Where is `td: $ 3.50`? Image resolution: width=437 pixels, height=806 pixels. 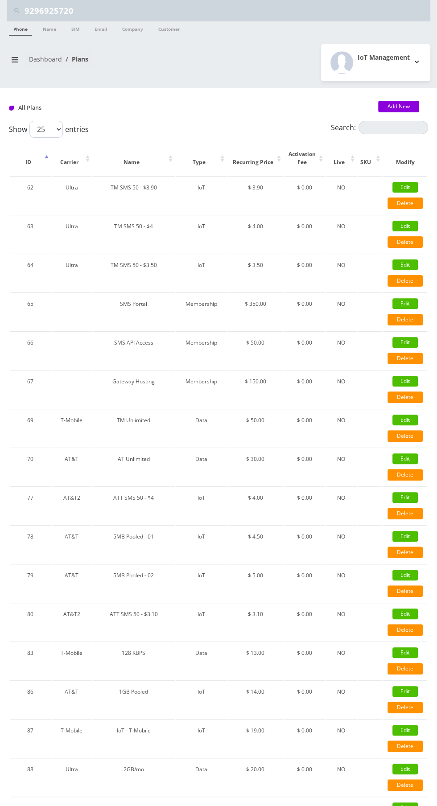 td: $ 3.50 is located at coordinates (255, 272).